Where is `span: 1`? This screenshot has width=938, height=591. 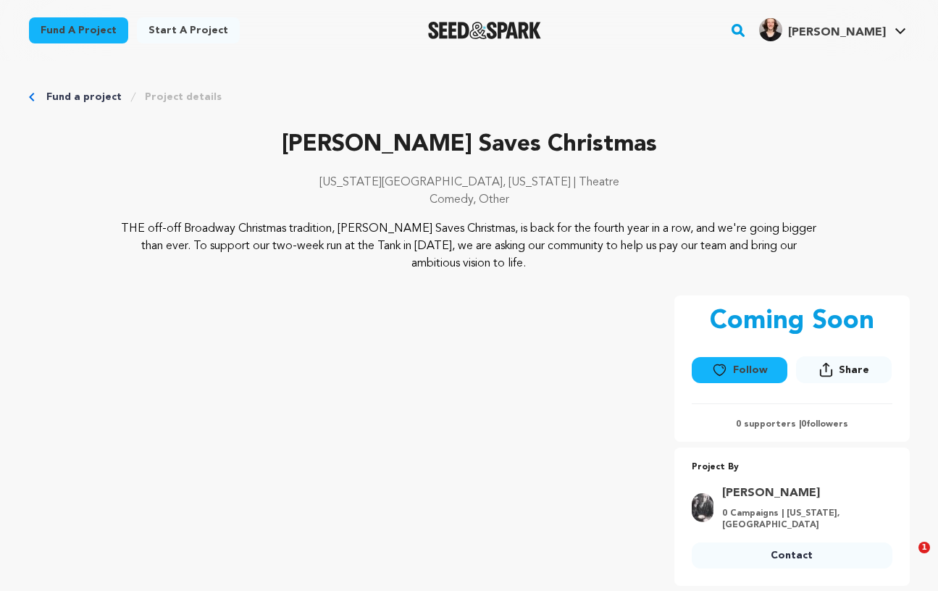
span: 1 is located at coordinates (924, 547).